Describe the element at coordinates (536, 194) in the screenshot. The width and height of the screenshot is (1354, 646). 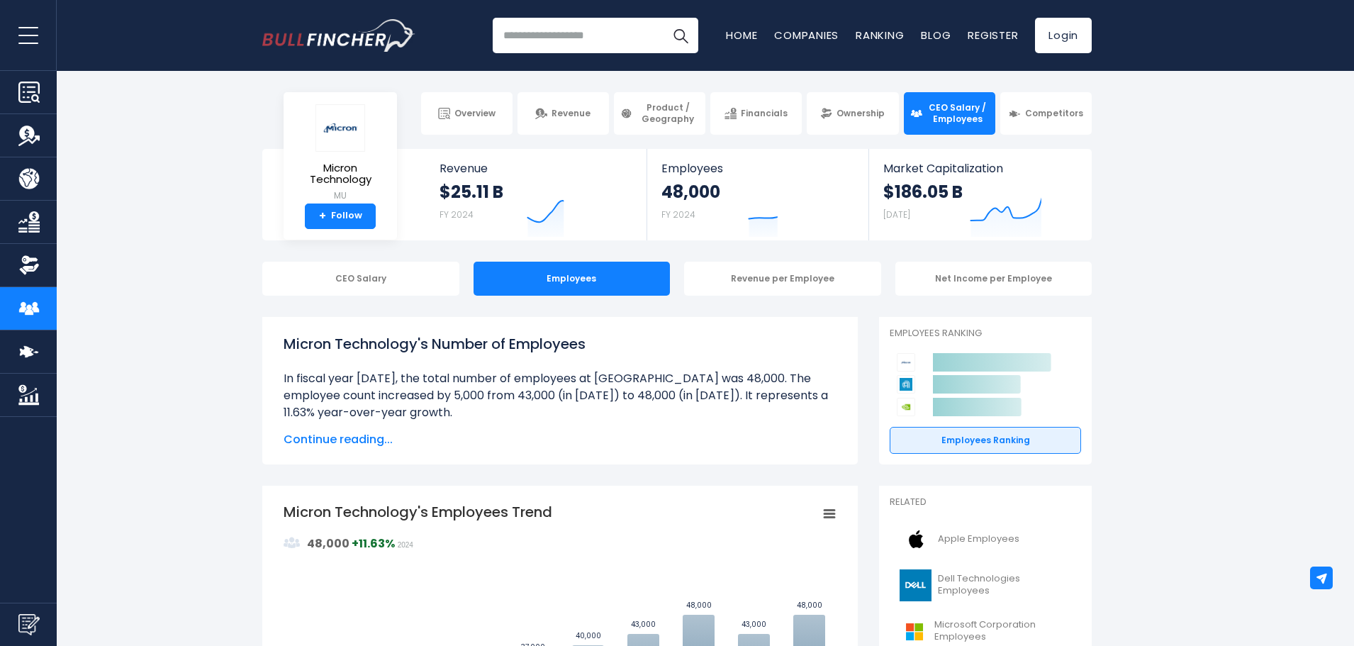
I see `a: Revenue $25.11 B FY 2024` at that location.